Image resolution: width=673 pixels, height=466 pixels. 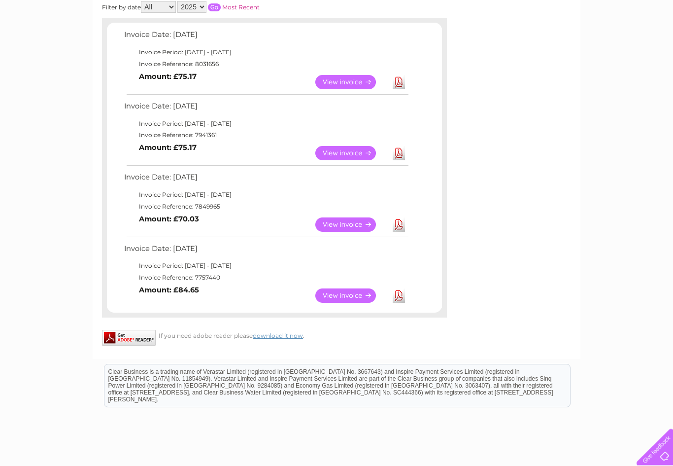 What do you see at coordinates (266, 136) in the screenshot?
I see `td: Invoice Reference: 7941361` at bounding box center [266, 136].